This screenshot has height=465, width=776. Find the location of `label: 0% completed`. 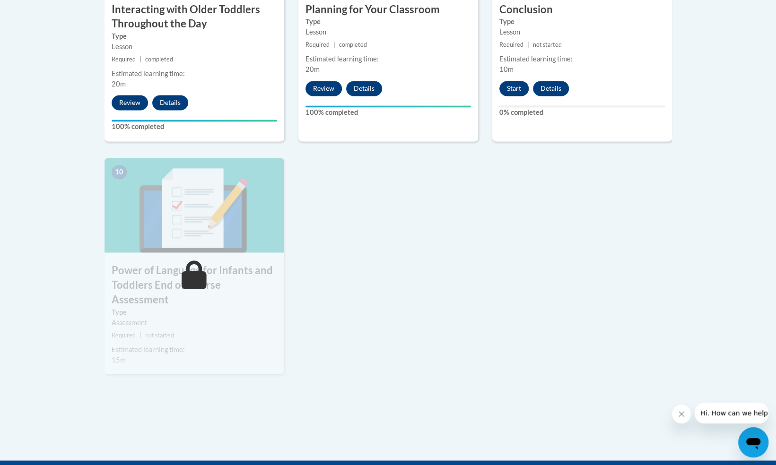

label: 0% completed is located at coordinates (582, 113).